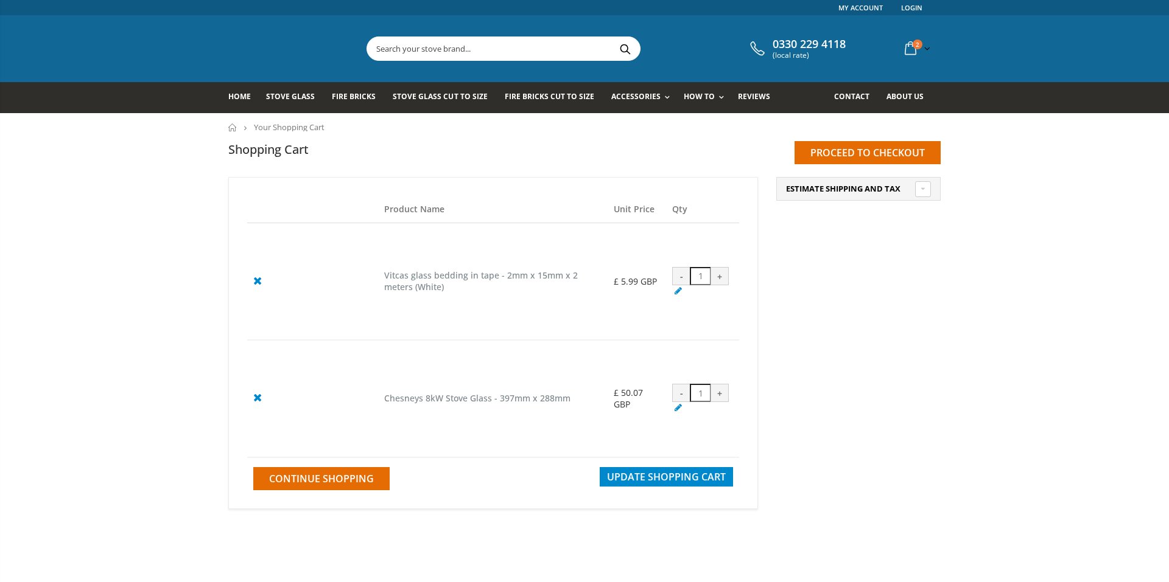 This screenshot has height=582, width=1169. I want to click on span: 2, so click(917, 44).